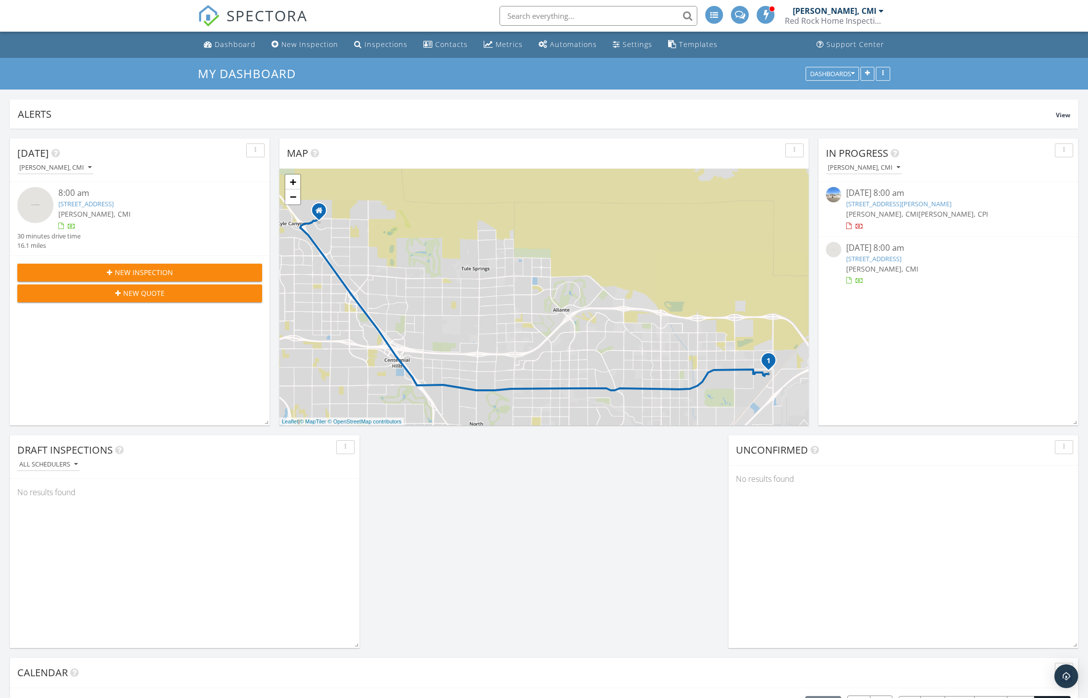 The width and height of the screenshot is (1088, 698). I want to click on span: SPECTORA, so click(267, 15).